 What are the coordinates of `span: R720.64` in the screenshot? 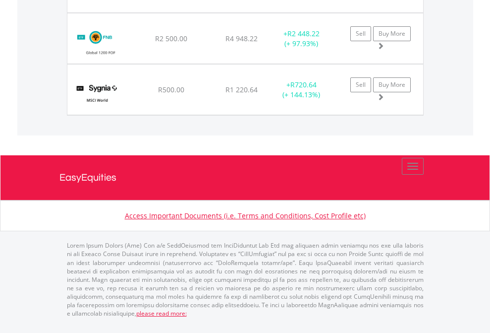 It's located at (304, 84).